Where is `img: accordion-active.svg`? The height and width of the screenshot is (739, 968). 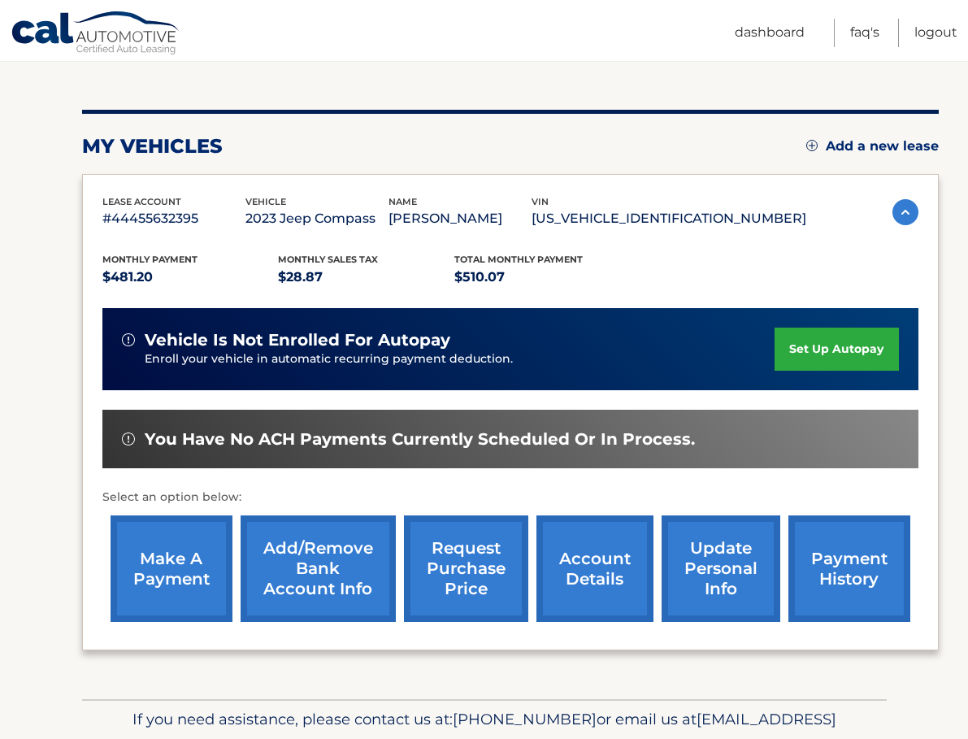
img: accordion-active.svg is located at coordinates (905, 212).